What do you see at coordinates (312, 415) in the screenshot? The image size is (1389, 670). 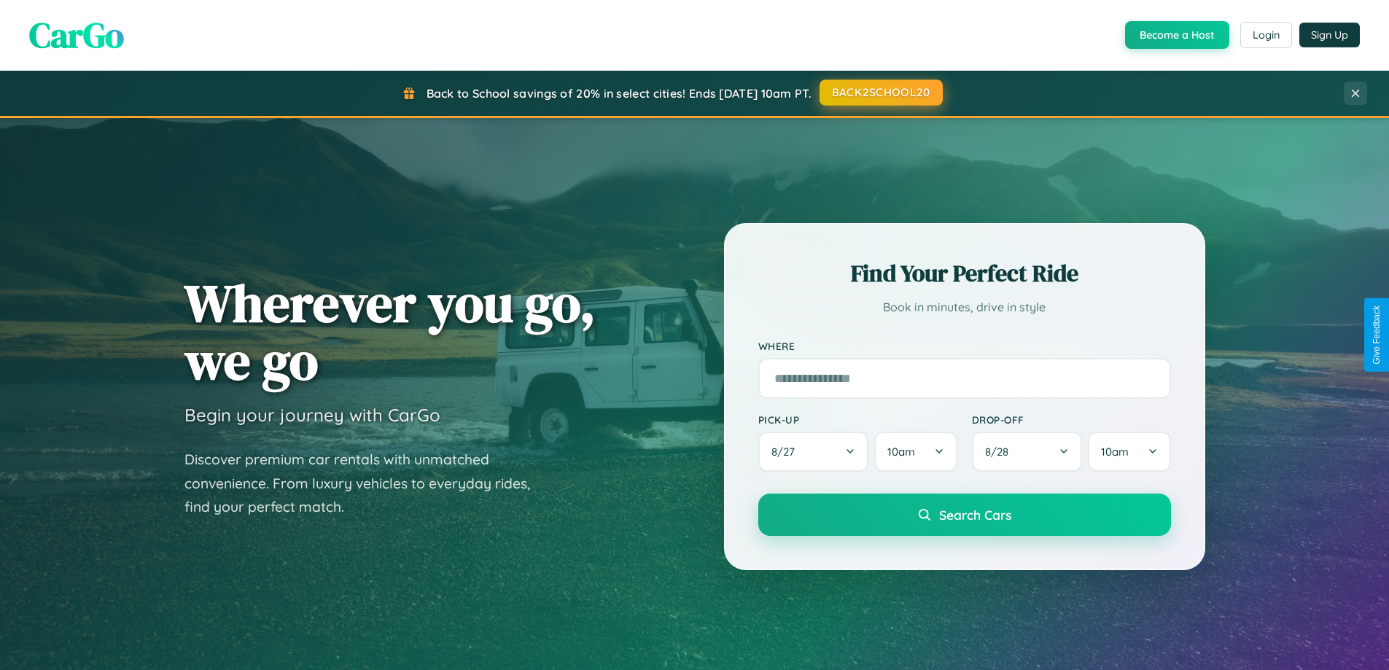 I see `h3: Begin your journey with CarGo` at bounding box center [312, 415].